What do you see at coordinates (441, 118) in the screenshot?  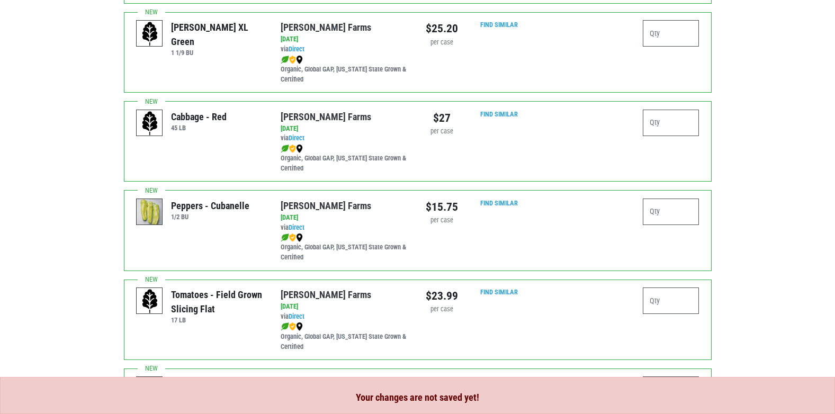 I see `div: $27` at bounding box center [441, 118].